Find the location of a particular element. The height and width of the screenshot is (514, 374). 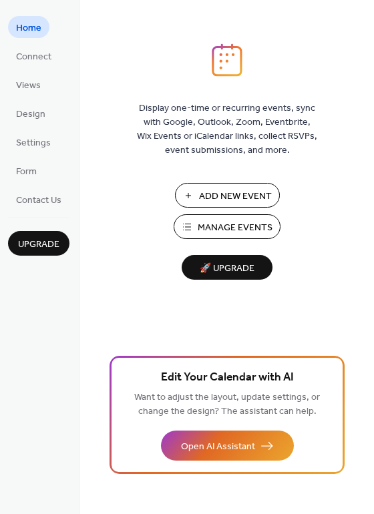

span: Settings is located at coordinates (33, 143).